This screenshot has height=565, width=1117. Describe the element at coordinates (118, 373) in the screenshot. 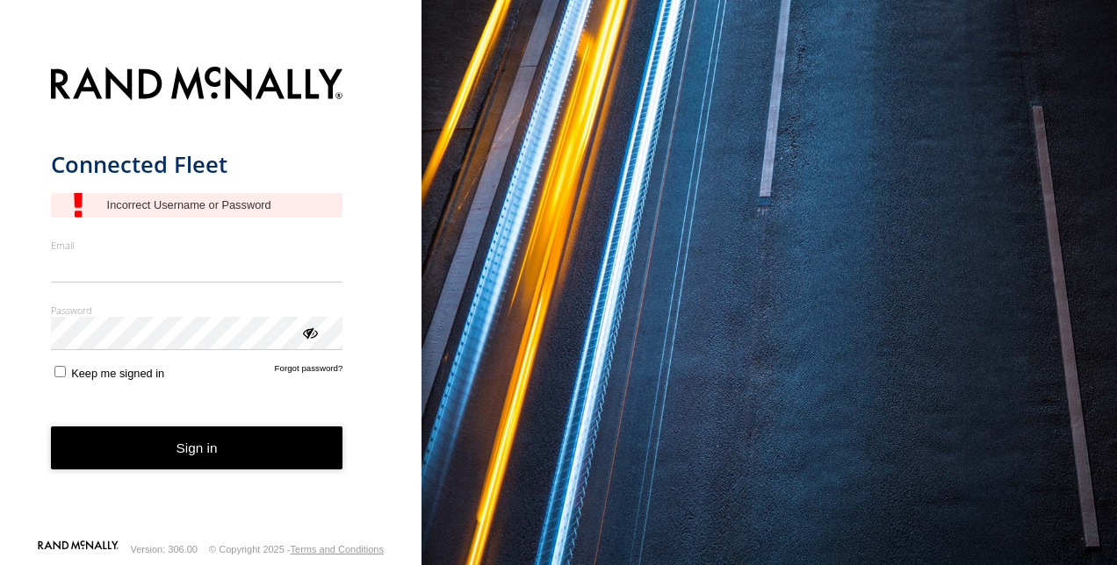

I see `span: Keep me signed in` at that location.